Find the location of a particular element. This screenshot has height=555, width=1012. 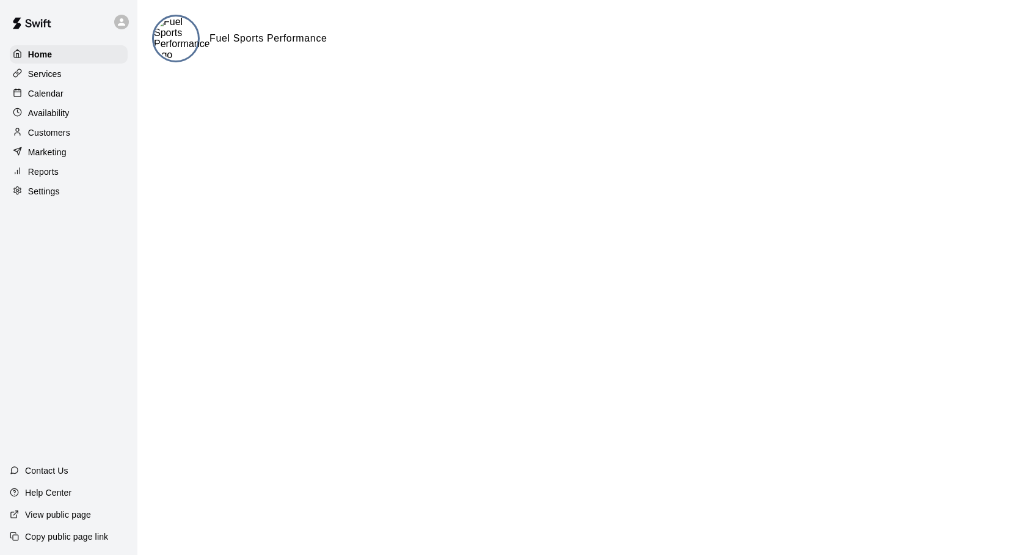

a: Availability is located at coordinates (68, 113).